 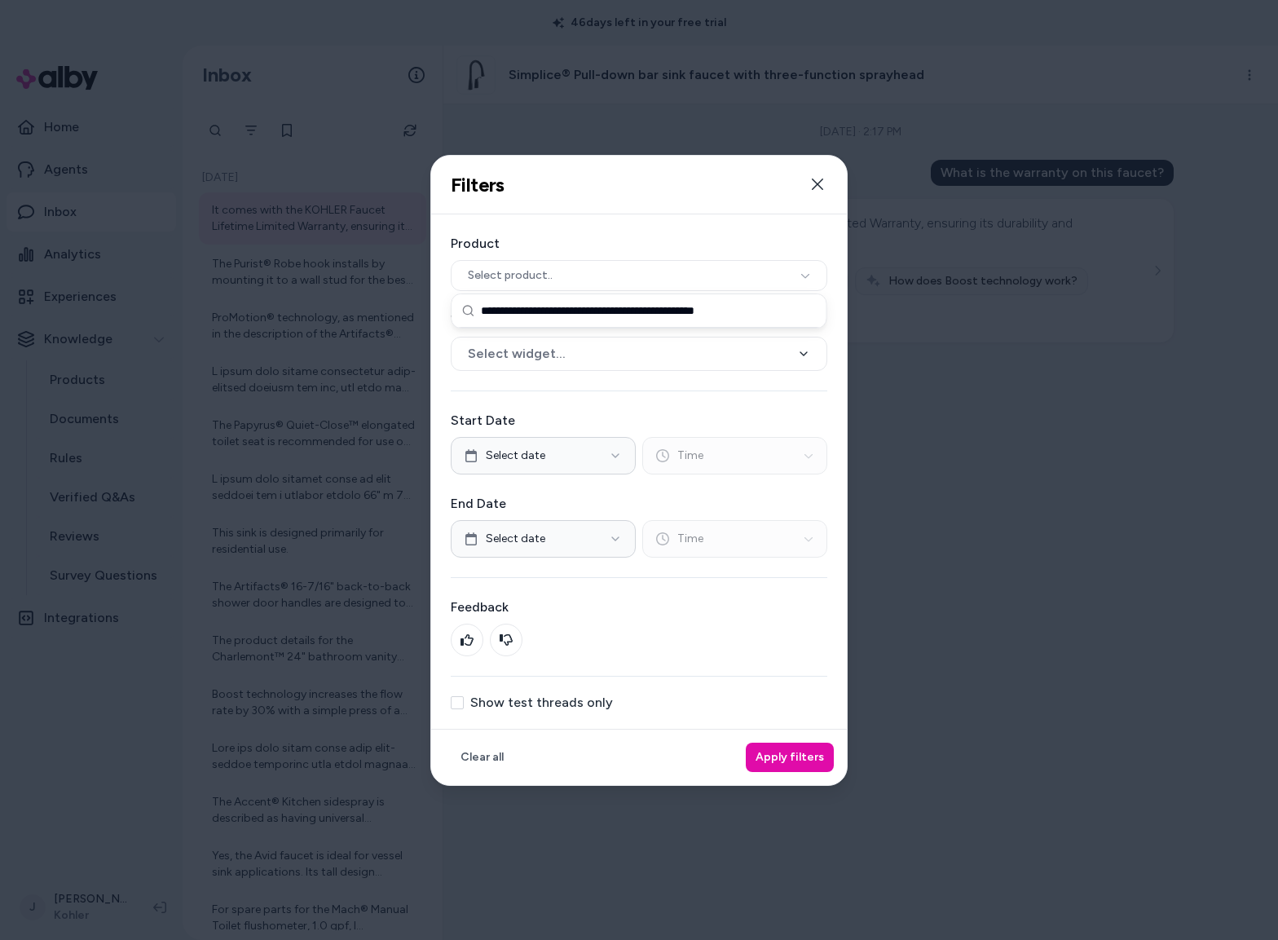 I want to click on h2: Filters, so click(x=478, y=184).